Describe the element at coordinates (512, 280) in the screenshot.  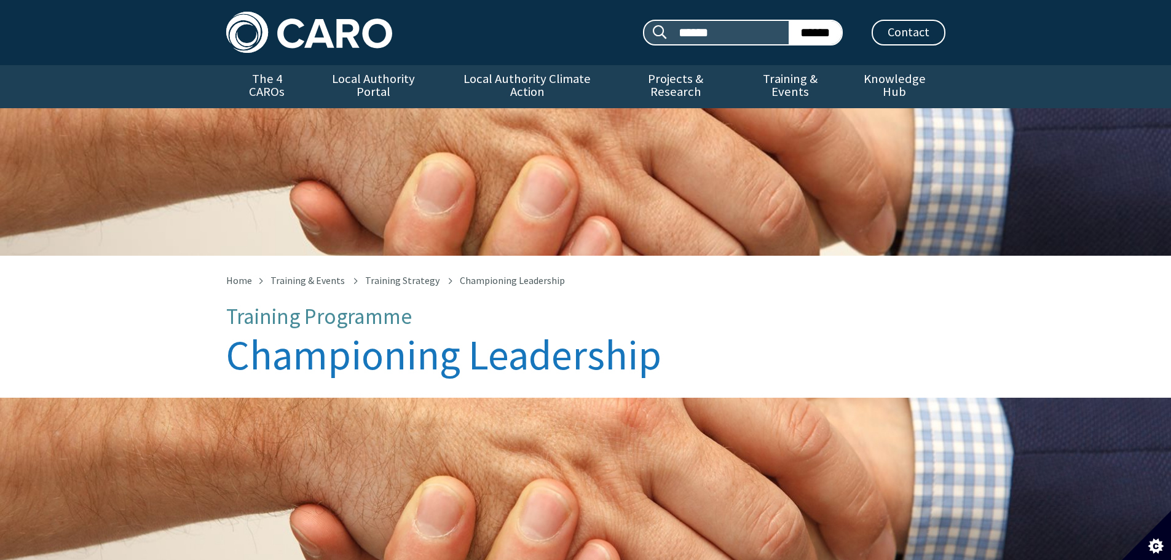
I see `span: Championing Leadership` at that location.